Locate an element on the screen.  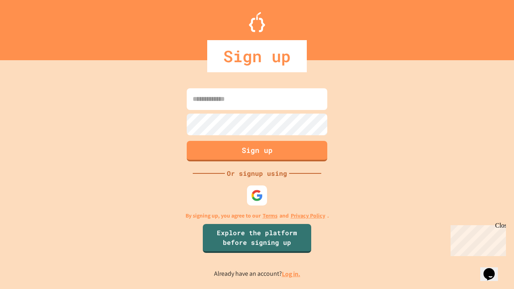
a: Terms is located at coordinates (270, 216).